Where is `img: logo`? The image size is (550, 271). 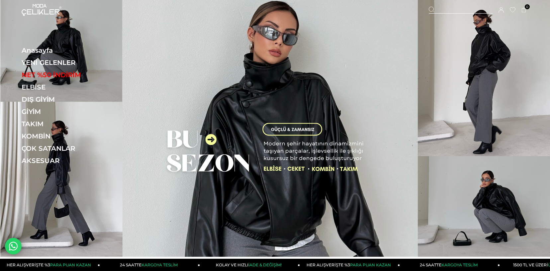 img: logo is located at coordinates (41, 10).